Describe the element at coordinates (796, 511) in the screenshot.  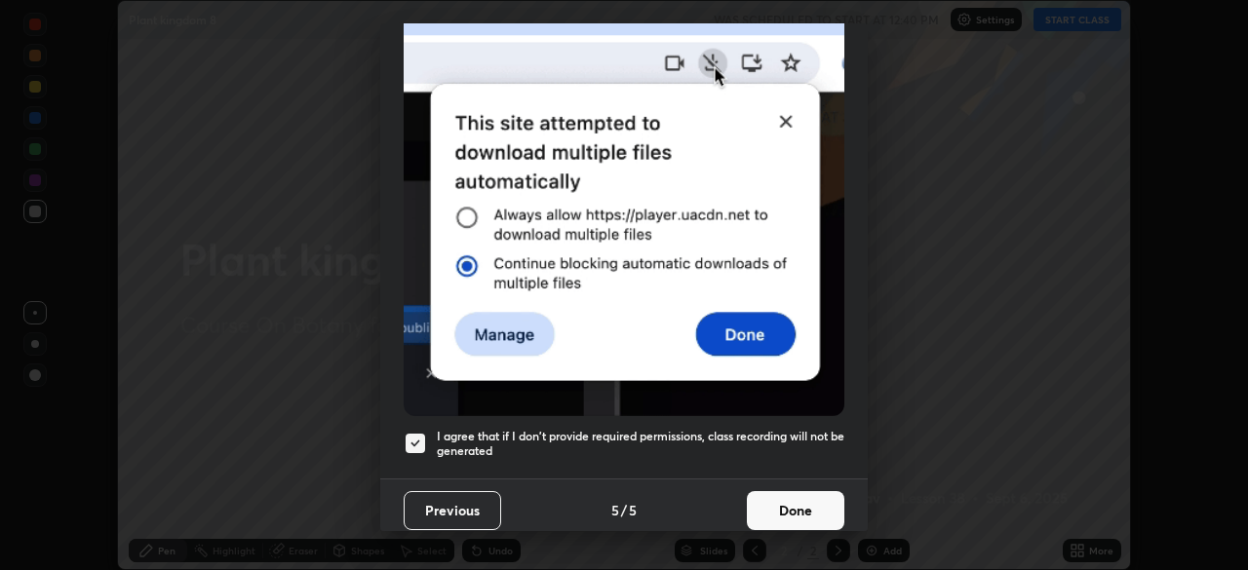
I see `button: Done` at that location.